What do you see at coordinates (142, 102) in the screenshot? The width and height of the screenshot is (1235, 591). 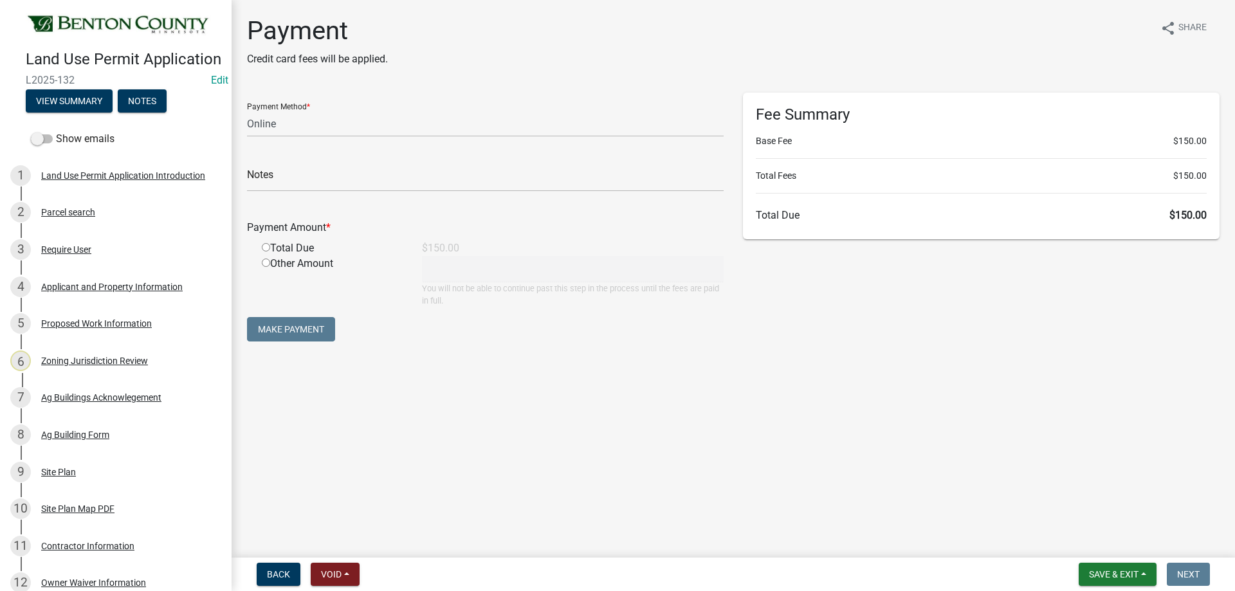 I see `wm-modal-confirm: Notes` at bounding box center [142, 102].